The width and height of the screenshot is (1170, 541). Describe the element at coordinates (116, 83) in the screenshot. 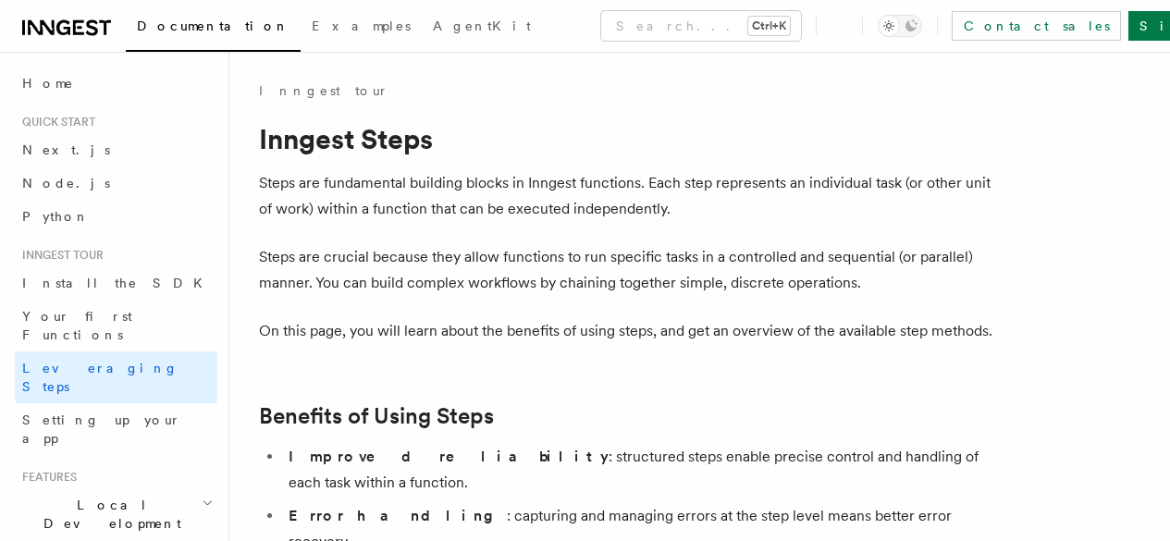

I see `a: Home` at that location.